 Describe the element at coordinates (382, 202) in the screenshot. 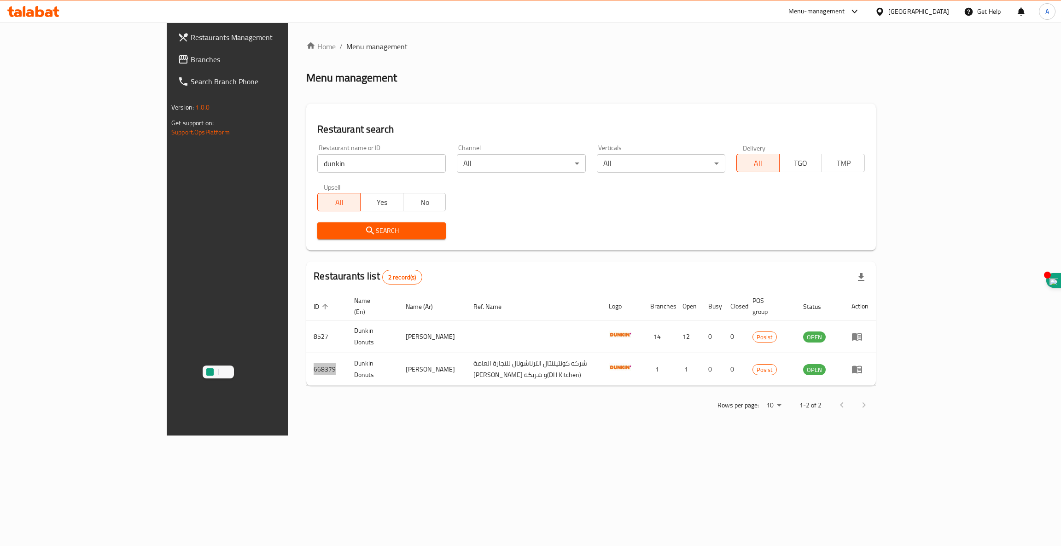

I see `button: Yes` at that location.